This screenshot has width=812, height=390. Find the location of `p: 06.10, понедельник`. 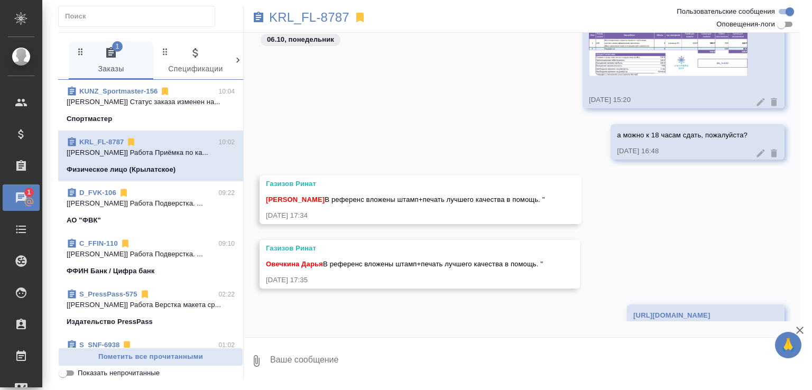

p: 06.10, понедельник is located at coordinates (300, 40).